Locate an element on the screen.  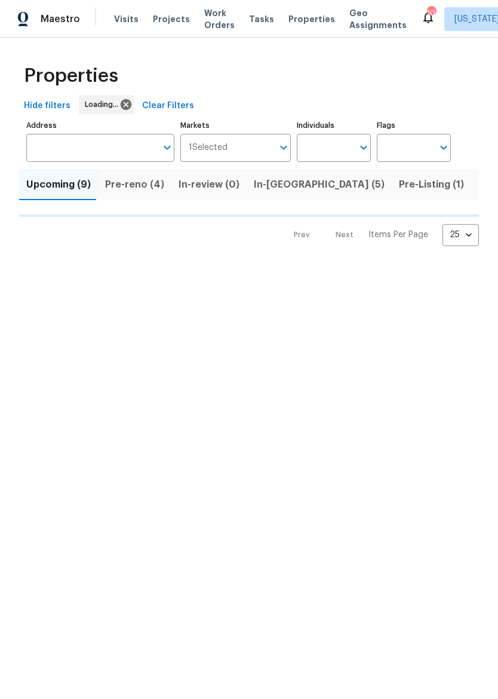
span: Projects is located at coordinates (171, 19).